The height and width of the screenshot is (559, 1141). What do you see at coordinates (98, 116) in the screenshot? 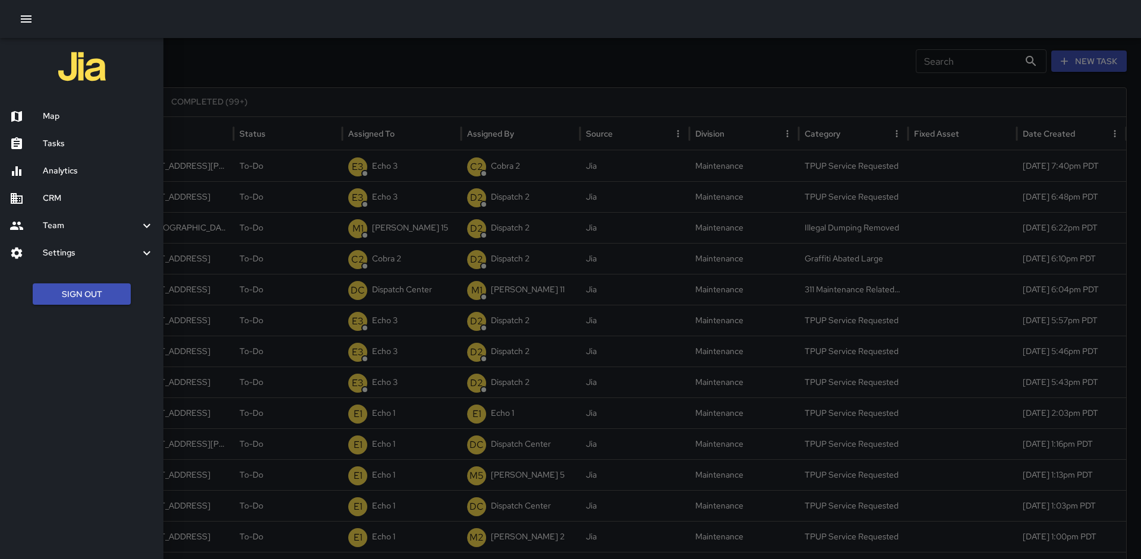
I see `h6: Map` at bounding box center [98, 116].